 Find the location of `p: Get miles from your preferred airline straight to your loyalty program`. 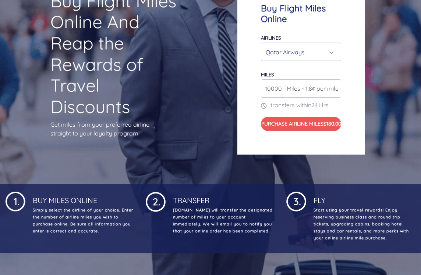

p: Get miles from your preferred airline straight to your loyalty program is located at coordinates (117, 129).